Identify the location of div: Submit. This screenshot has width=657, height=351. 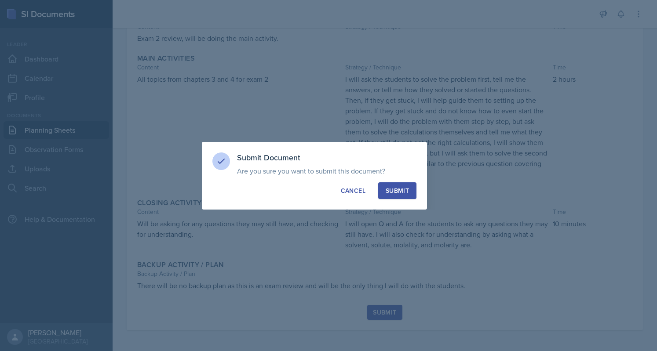
(397, 191).